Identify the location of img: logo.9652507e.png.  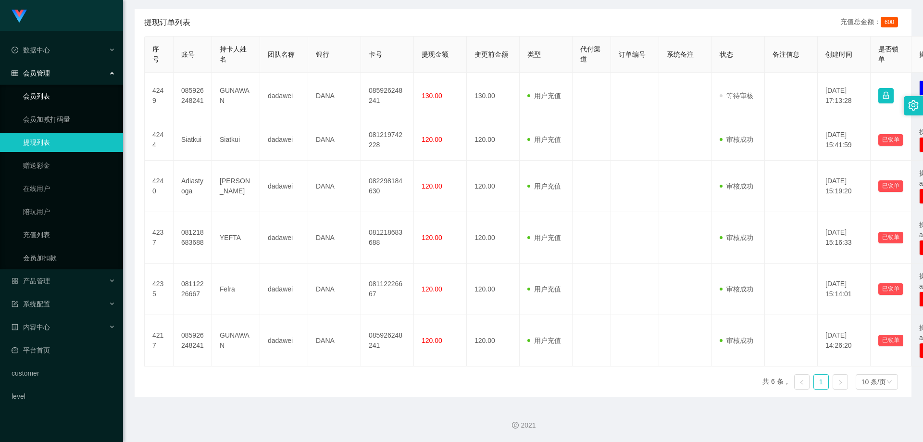
(19, 16).